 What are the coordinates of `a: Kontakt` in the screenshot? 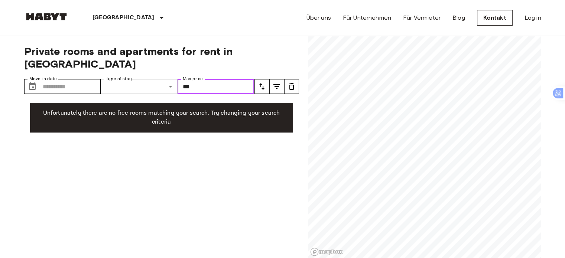 It's located at (495, 18).